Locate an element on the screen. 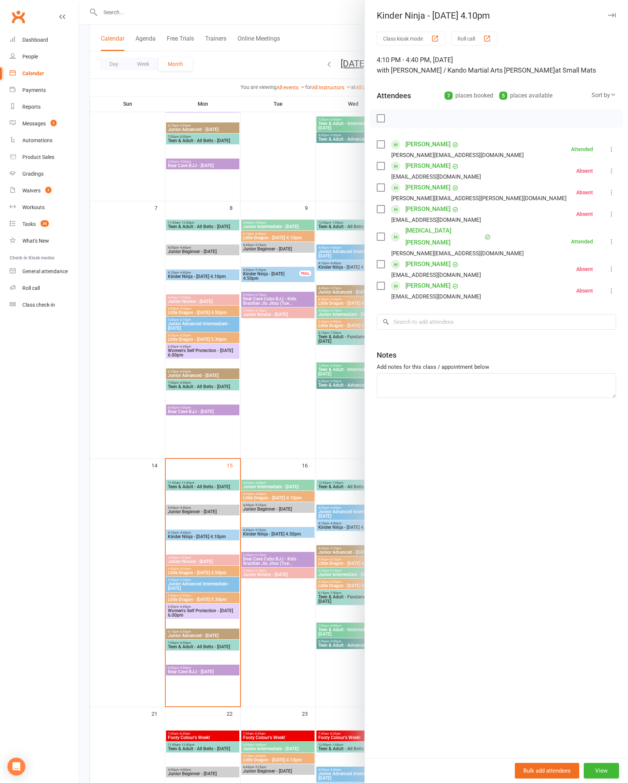 The image size is (628, 783). a: Clubworx is located at coordinates (18, 17).